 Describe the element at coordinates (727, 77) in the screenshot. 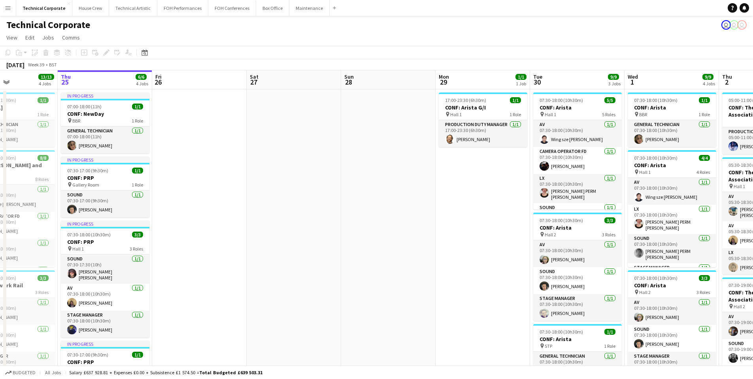

I see `span: Thu` at that location.